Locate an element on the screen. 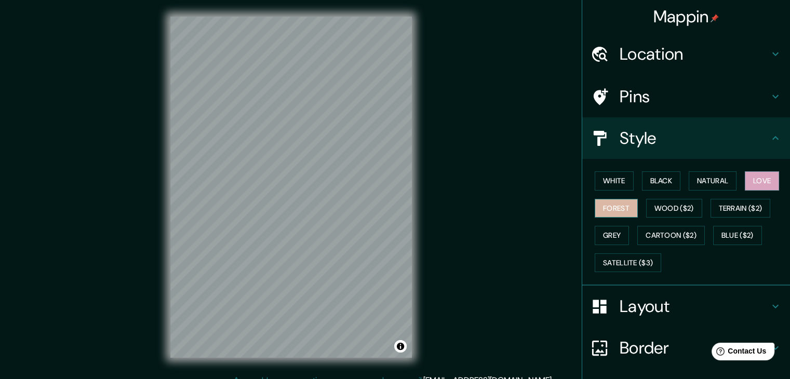  h4: Border is located at coordinates (695, 348).